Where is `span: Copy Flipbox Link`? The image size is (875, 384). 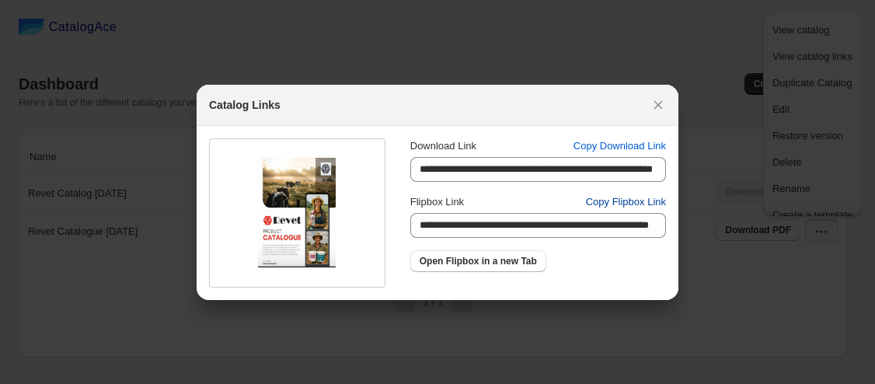 span: Copy Flipbox Link is located at coordinates (626, 202).